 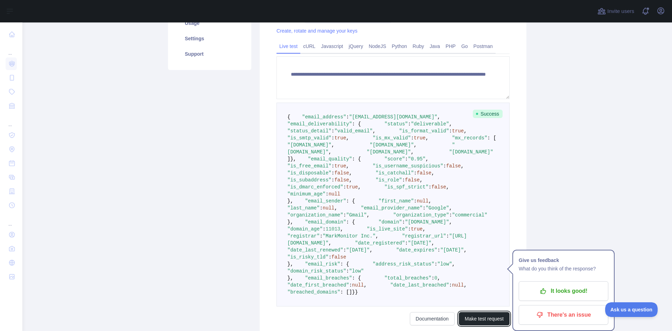 What do you see at coordinates (309, 138) in the screenshot?
I see `span: "is_smtp_valid"` at bounding box center [309, 138].